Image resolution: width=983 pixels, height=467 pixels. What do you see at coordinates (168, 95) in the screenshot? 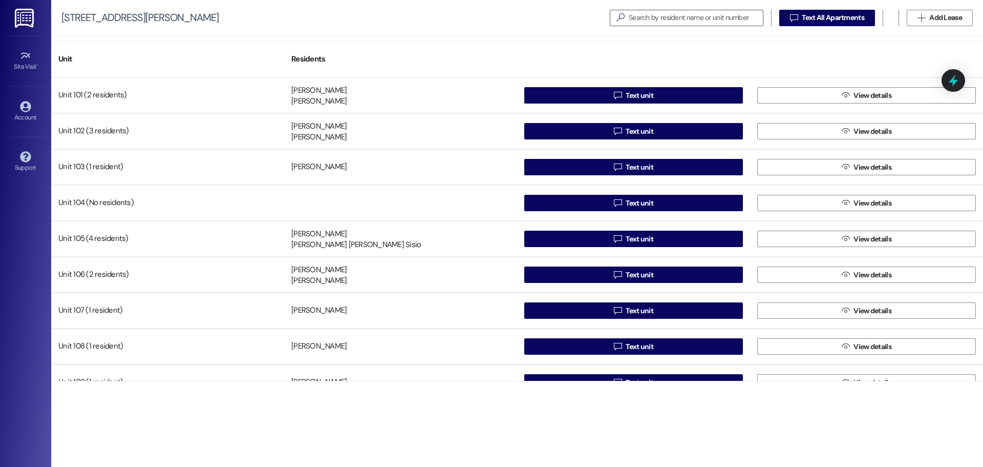
I see `div: Unit 101 (2 residents)` at bounding box center [168, 95].